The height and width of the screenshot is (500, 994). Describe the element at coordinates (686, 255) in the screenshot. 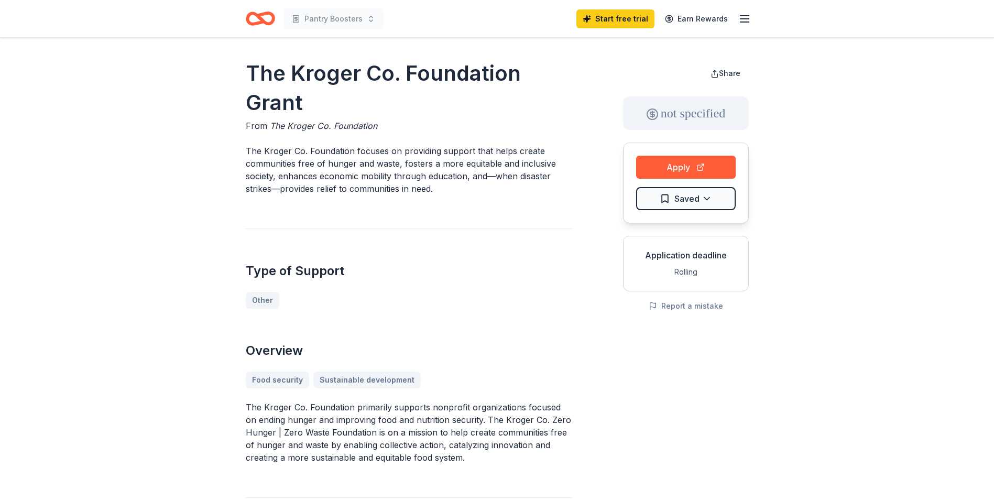

I see `div: Application deadline` at that location.